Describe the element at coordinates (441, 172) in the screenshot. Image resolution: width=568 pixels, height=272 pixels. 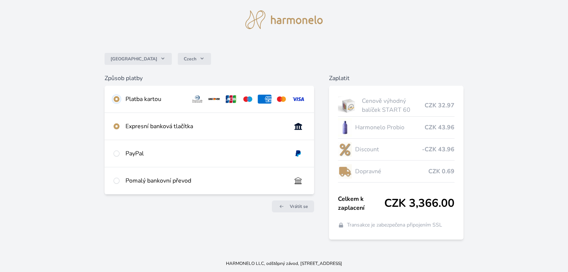
I see `span: CZK 0.69` at that location.